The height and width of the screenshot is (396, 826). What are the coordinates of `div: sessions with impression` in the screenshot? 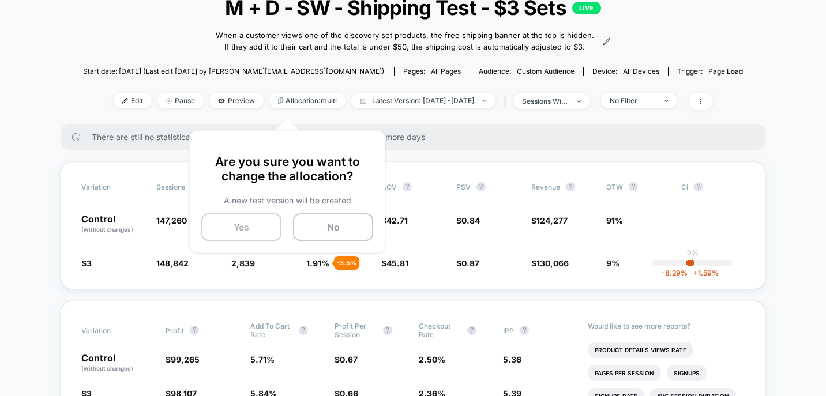 It's located at (545, 101).